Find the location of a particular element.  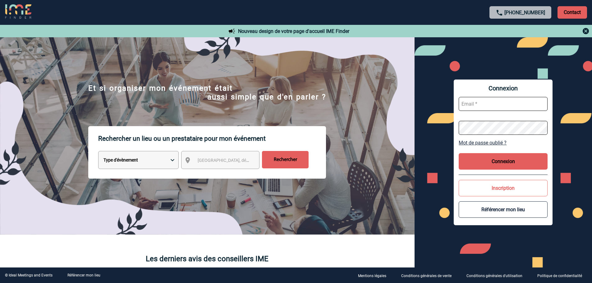

a: Politique de confidentialité is located at coordinates (562, 275).